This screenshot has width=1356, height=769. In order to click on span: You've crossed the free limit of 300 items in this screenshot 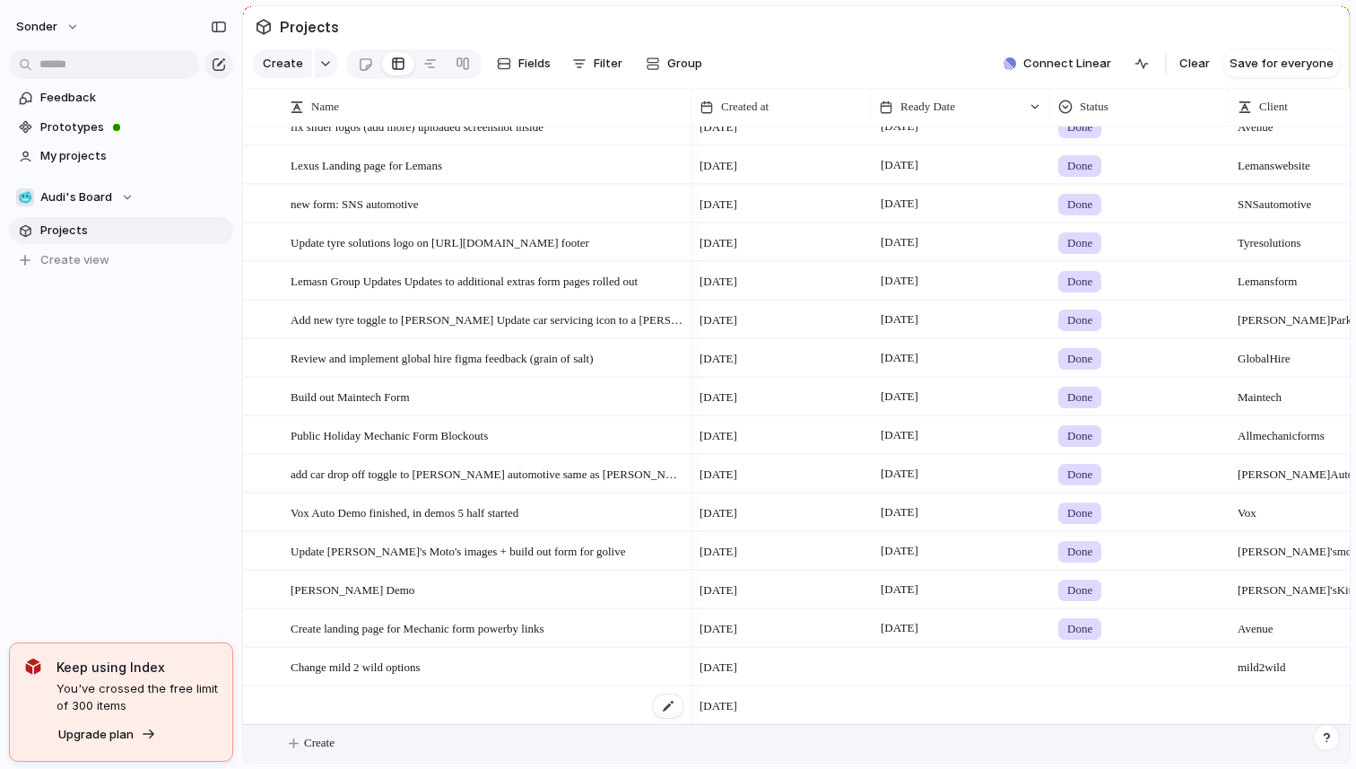, I will do `click(137, 697)`.